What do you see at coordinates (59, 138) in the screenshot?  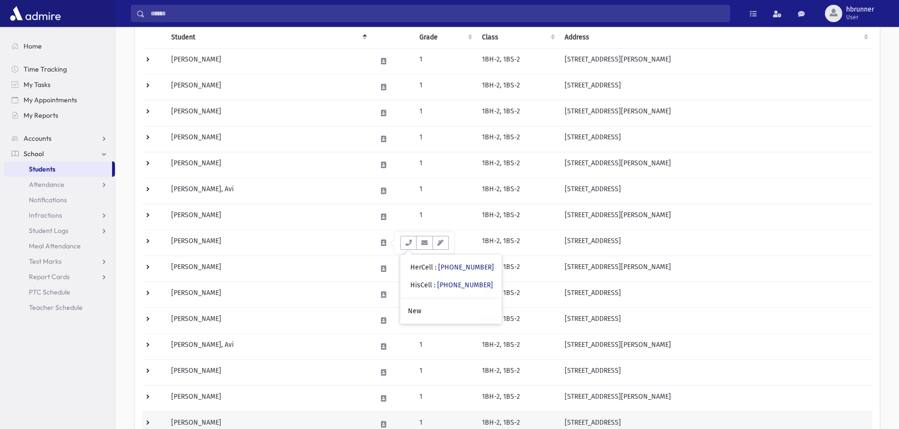 I see `a: Accounts` at bounding box center [59, 138].